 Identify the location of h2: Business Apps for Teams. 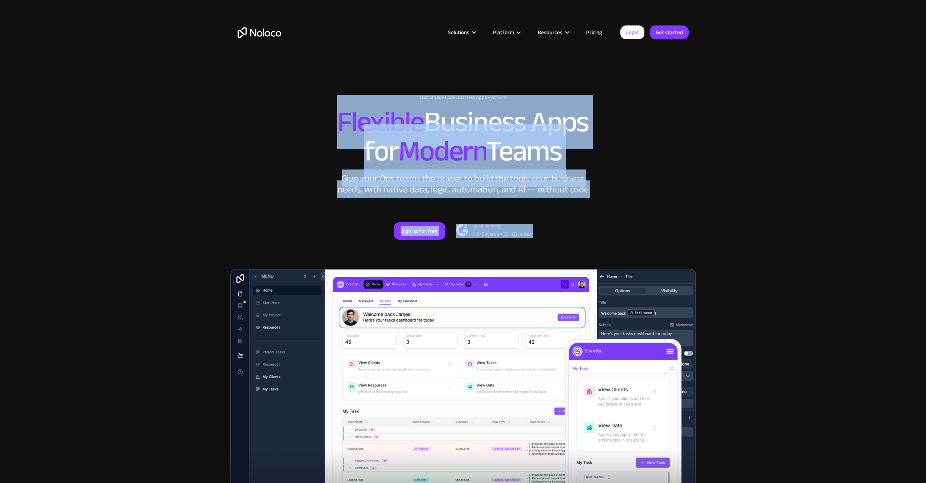
(463, 137).